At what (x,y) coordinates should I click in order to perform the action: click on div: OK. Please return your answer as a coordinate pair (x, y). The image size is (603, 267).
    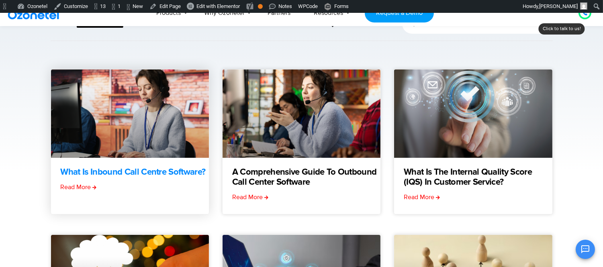
    Looking at the image, I should click on (260, 6).